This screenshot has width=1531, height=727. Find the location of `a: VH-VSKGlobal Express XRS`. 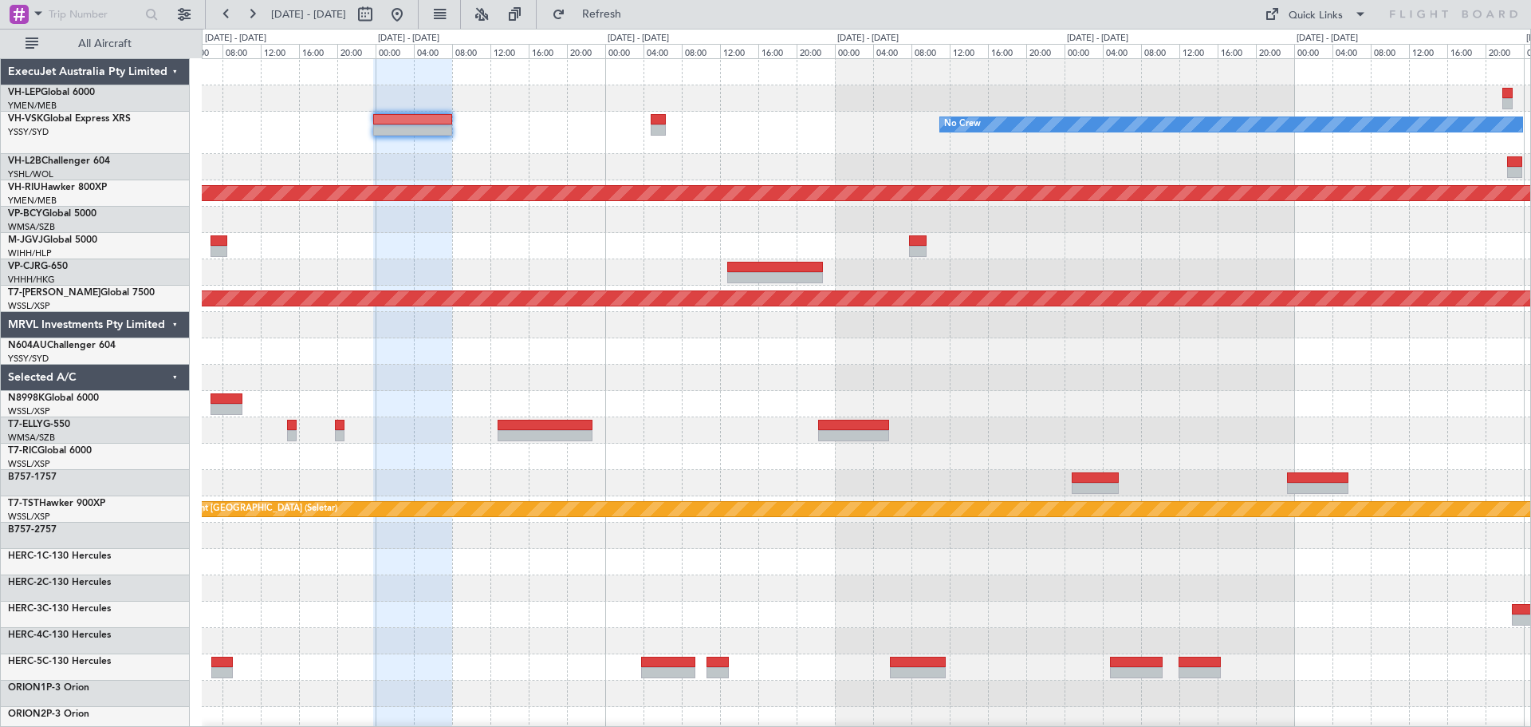

a: VH-VSKGlobal Express XRS is located at coordinates (69, 119).